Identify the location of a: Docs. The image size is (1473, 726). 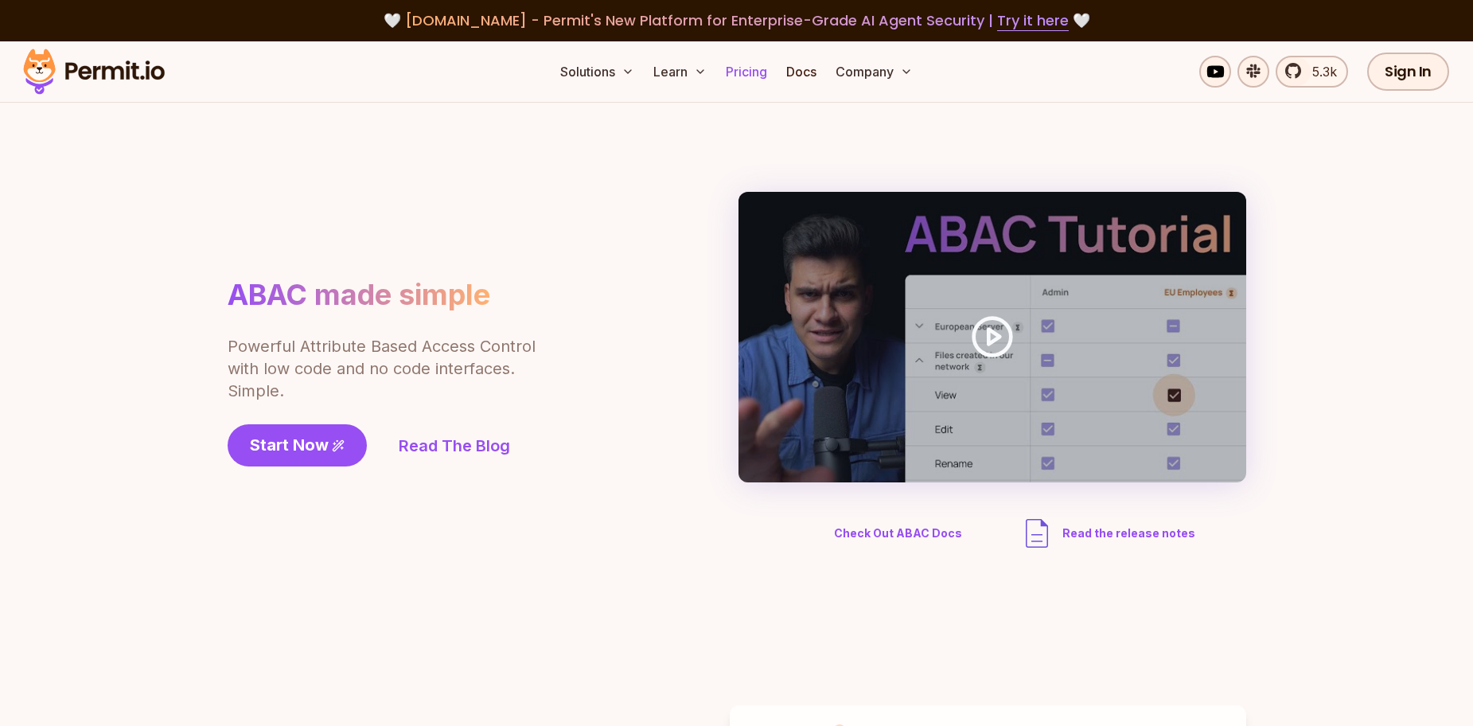
(801, 72).